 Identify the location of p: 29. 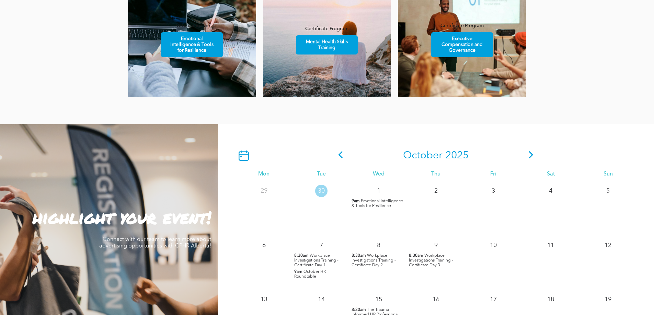
(264, 191).